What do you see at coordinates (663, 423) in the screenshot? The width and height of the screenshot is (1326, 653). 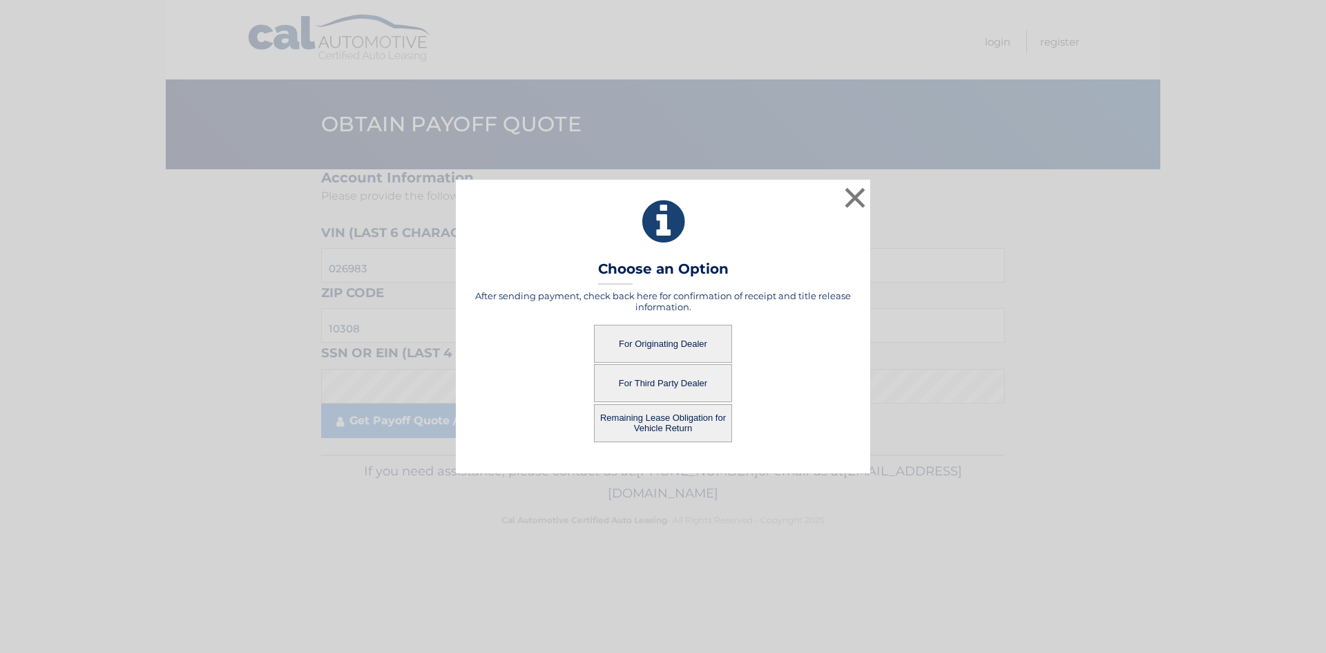 I see `button: Remaining Lease Obligation for Vehicle Return` at bounding box center [663, 423].